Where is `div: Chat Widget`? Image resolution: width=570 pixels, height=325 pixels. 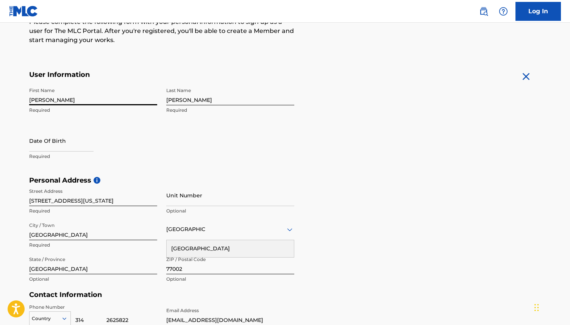 div: Chat Widget is located at coordinates (551, 307).